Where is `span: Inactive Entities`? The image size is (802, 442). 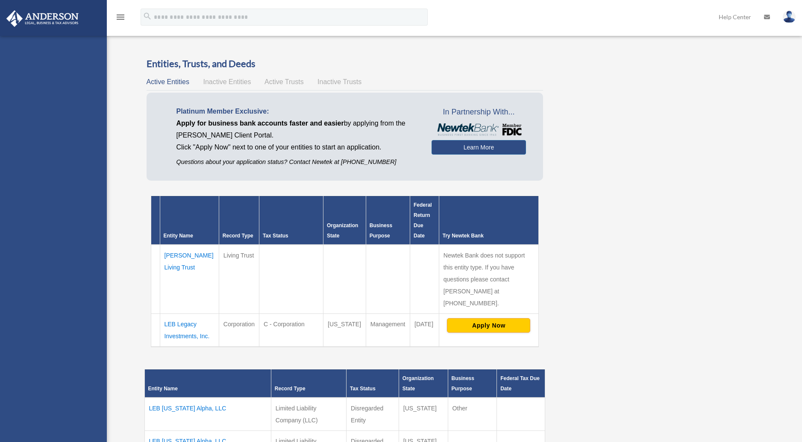 span: Inactive Entities is located at coordinates (227, 82).